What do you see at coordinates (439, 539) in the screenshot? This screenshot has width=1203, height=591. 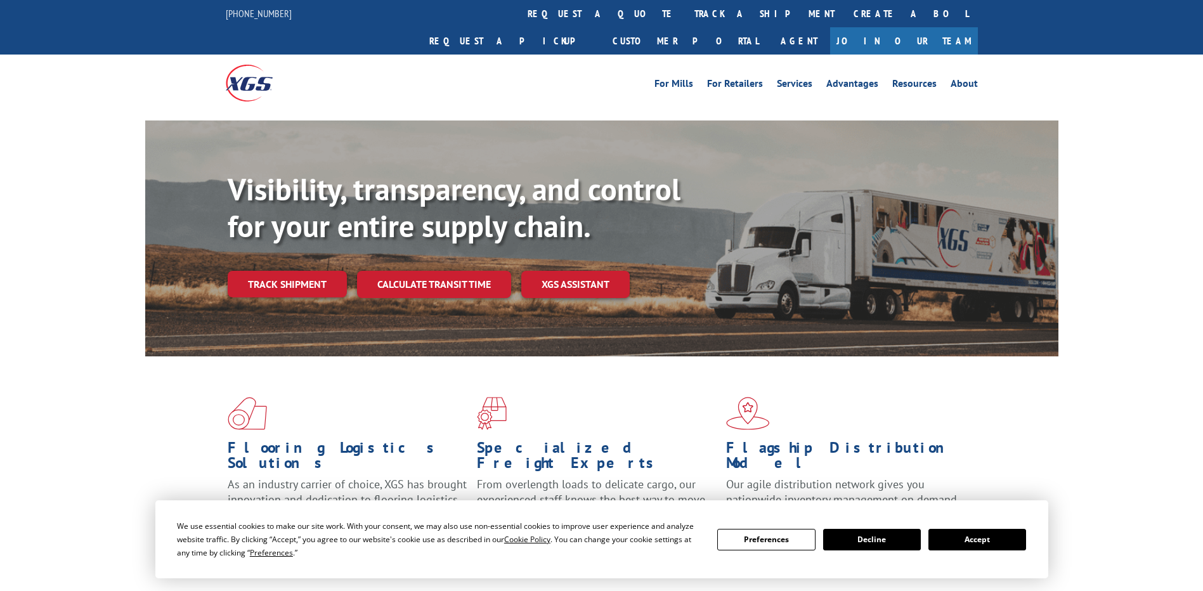 I see `div: We use essential cookies to make our site work. With your consent, we may also use non-essential ...` at bounding box center [439, 539].